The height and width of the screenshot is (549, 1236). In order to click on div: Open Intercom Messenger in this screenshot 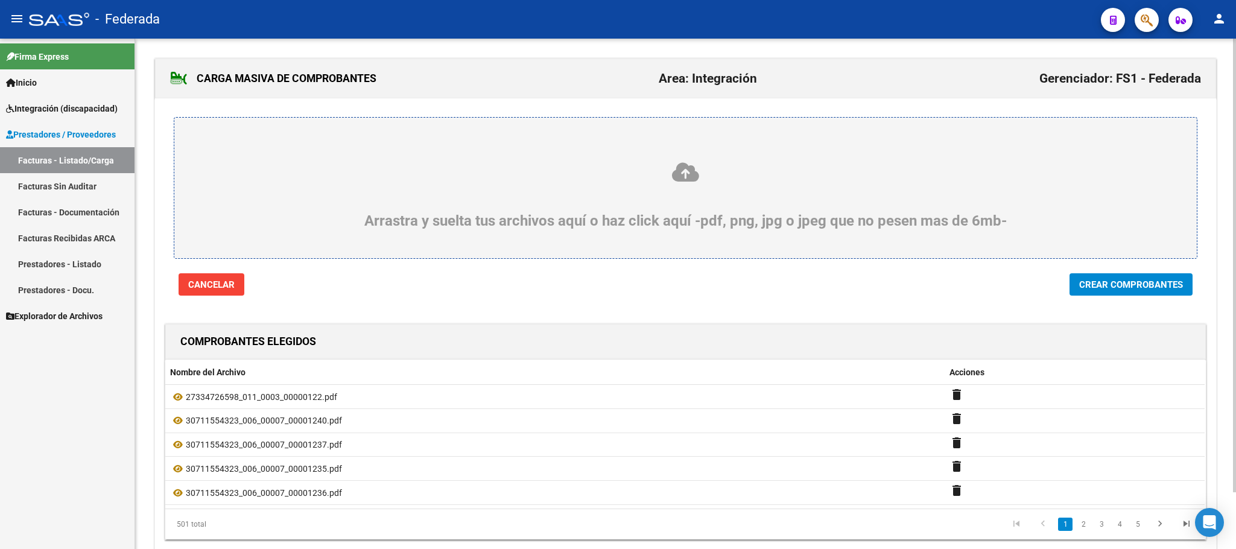, I will do `click(1210, 522)`.